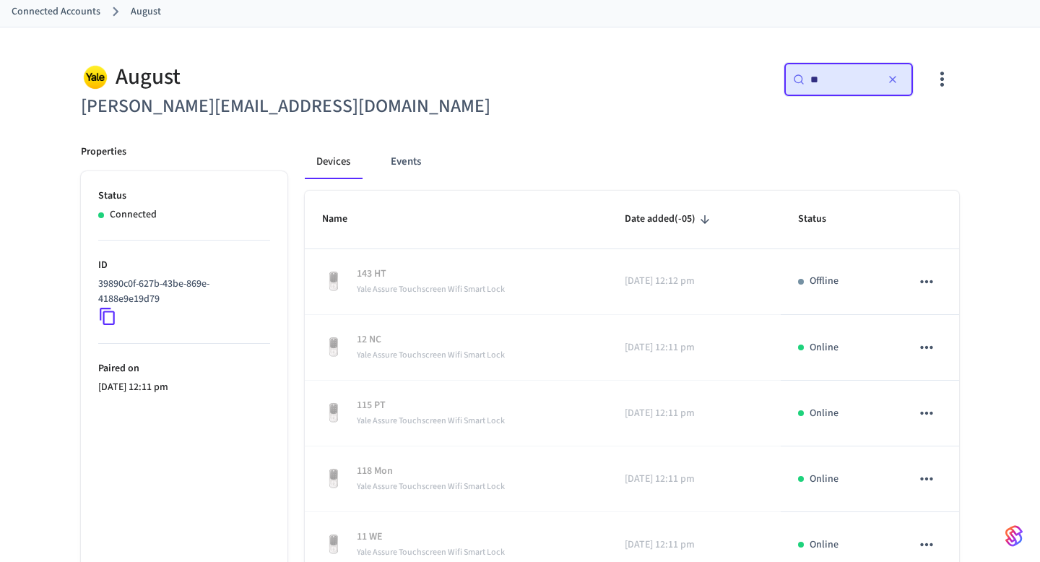 The width and height of the screenshot is (1040, 562). I want to click on div: August, so click(296, 77).